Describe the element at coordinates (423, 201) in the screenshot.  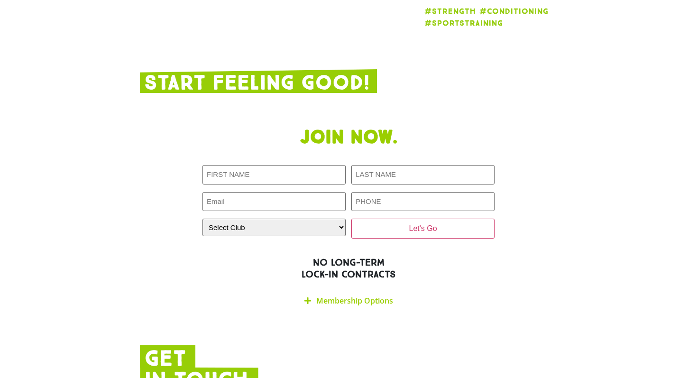
I see `input: PHONE` at that location.